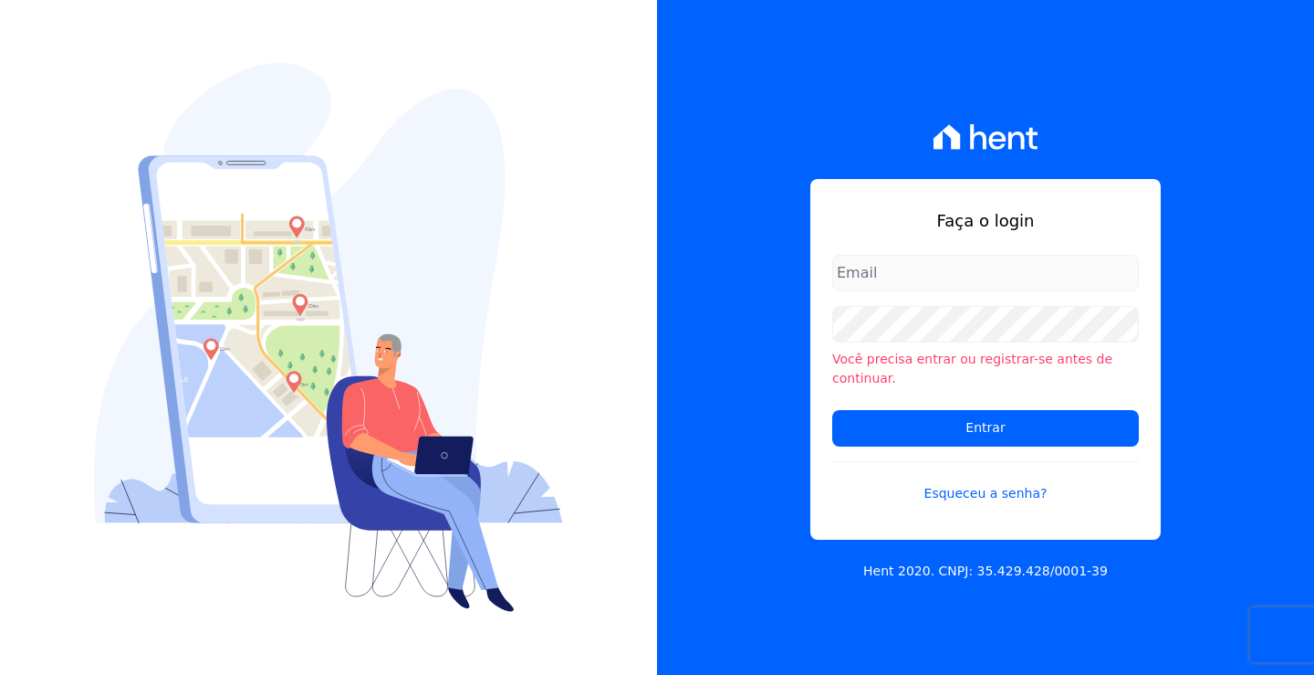 The image size is (1314, 675). Describe the element at coordinates (986, 482) in the screenshot. I see `a: Esqueceu a senha?` at that location.